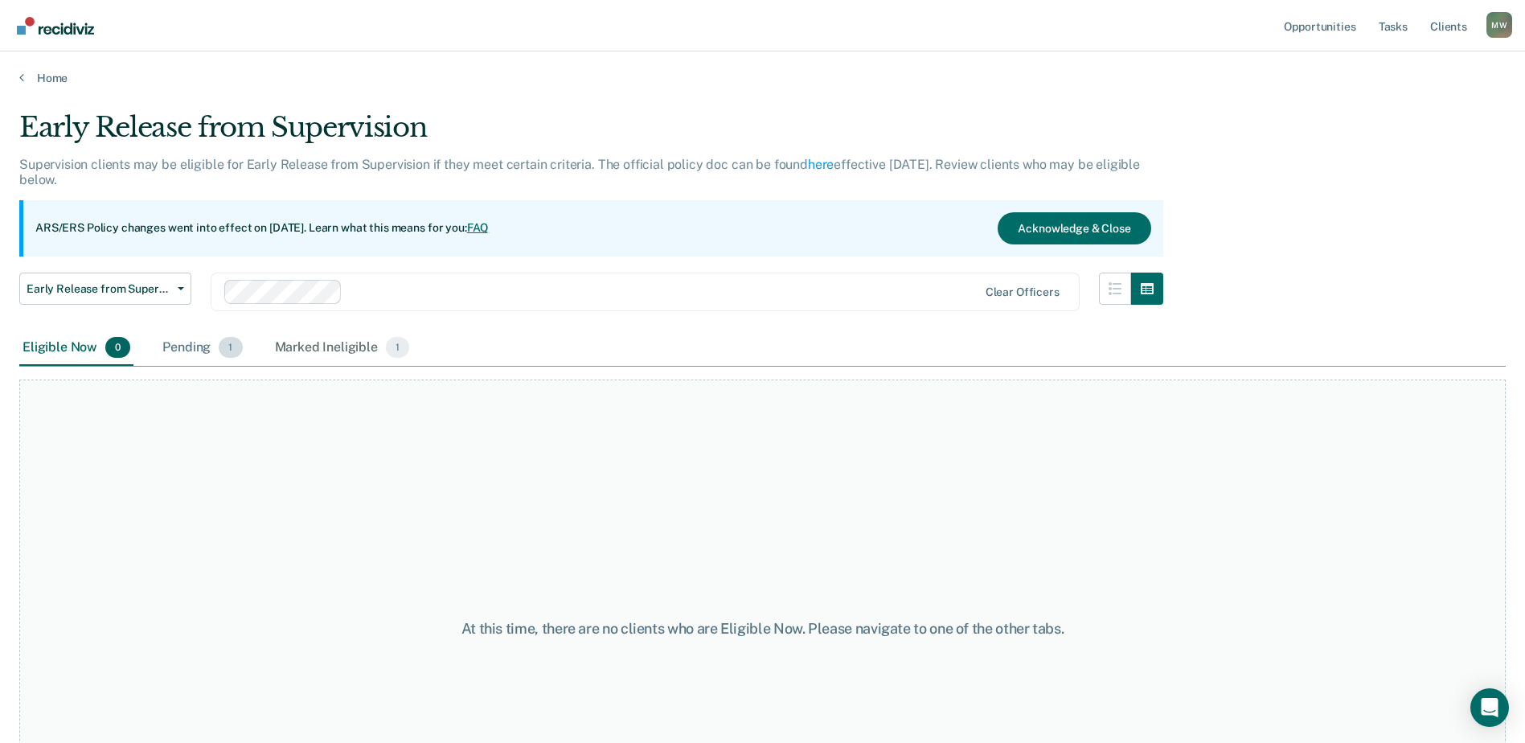 Image resolution: width=1525 pixels, height=743 pixels. Describe the element at coordinates (1499, 25) in the screenshot. I see `button: Profile dropdown button` at that location.